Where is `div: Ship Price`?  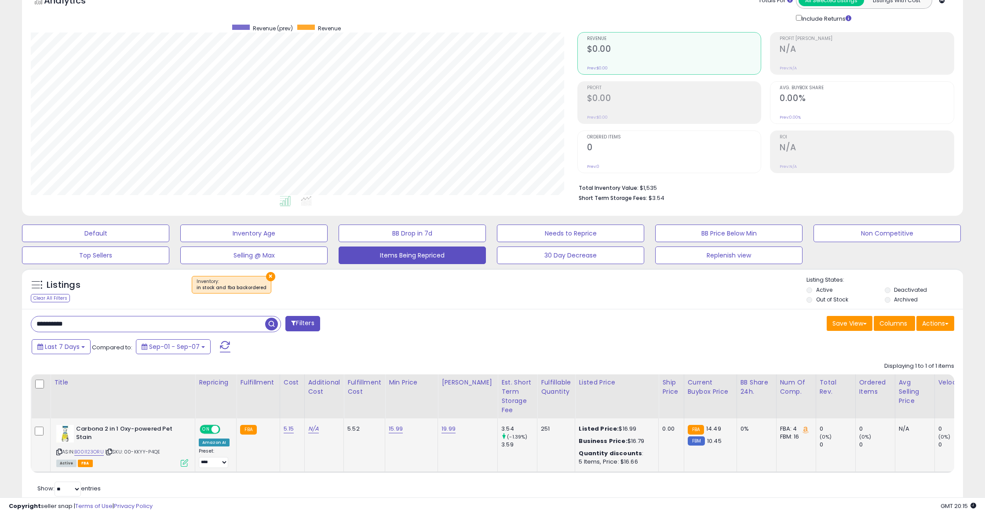
div: Ship Price is located at coordinates (671, 387).